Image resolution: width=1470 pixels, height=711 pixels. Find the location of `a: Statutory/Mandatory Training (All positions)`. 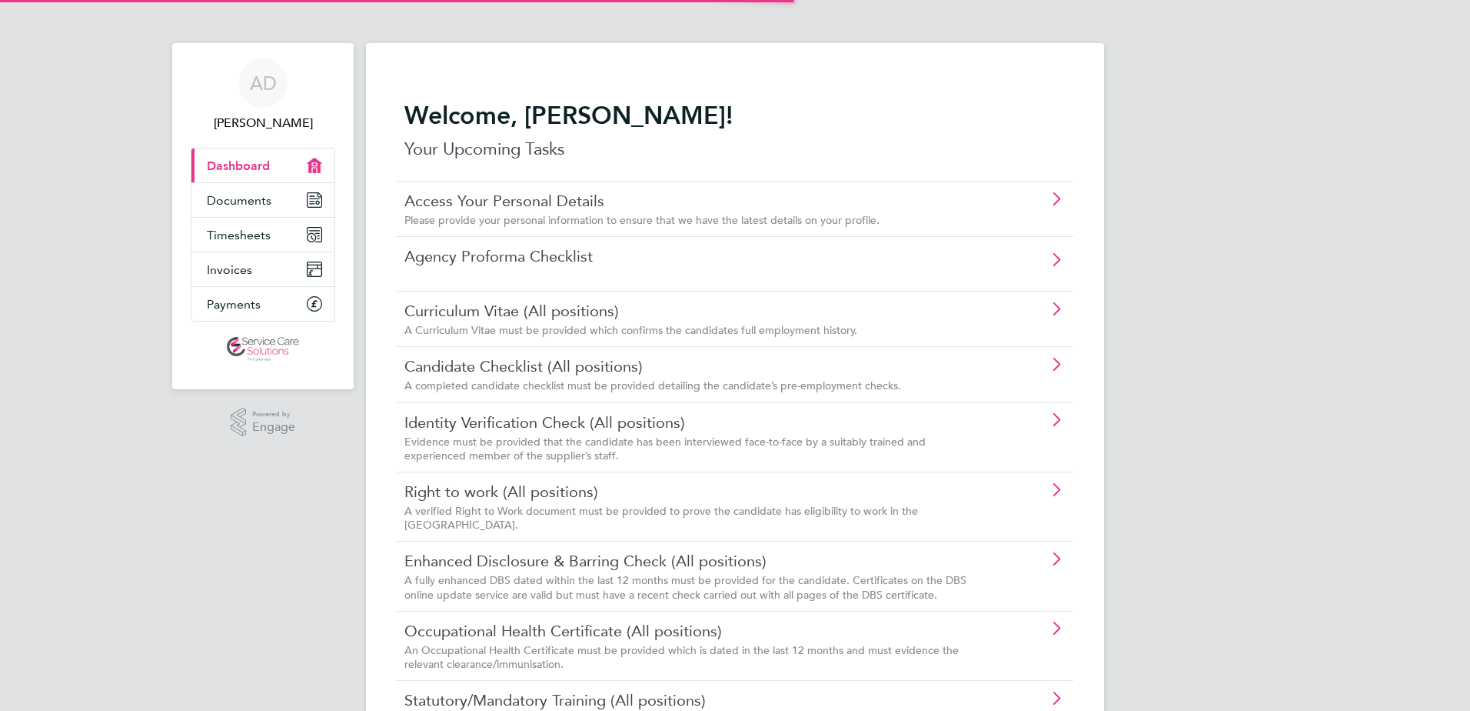

a: Statutory/Mandatory Training (All positions) is located at coordinates (691, 700).